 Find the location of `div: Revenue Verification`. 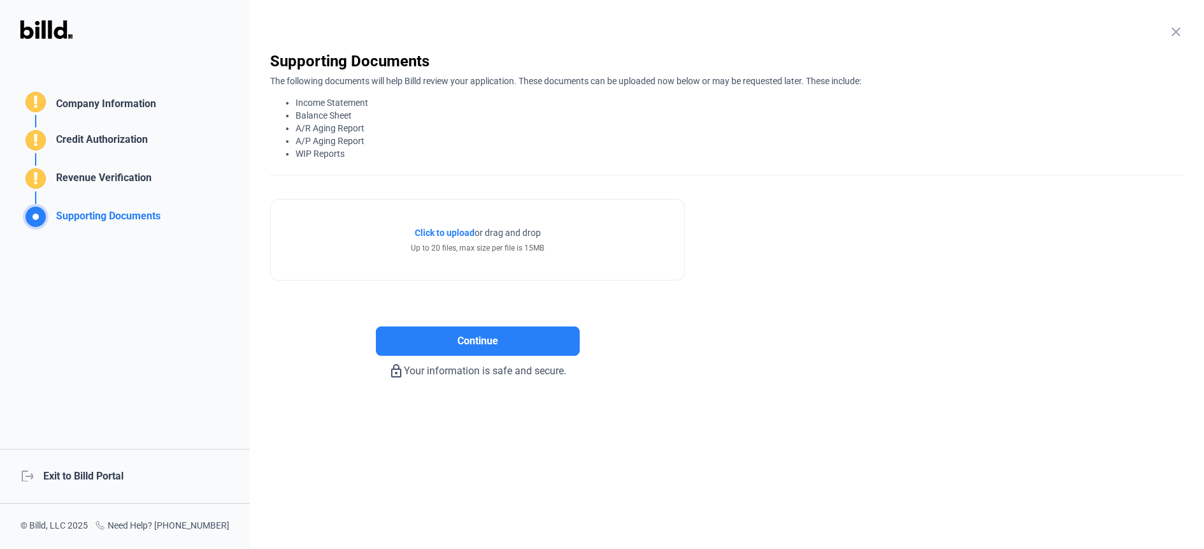

div: Revenue Verification is located at coordinates (101, 180).